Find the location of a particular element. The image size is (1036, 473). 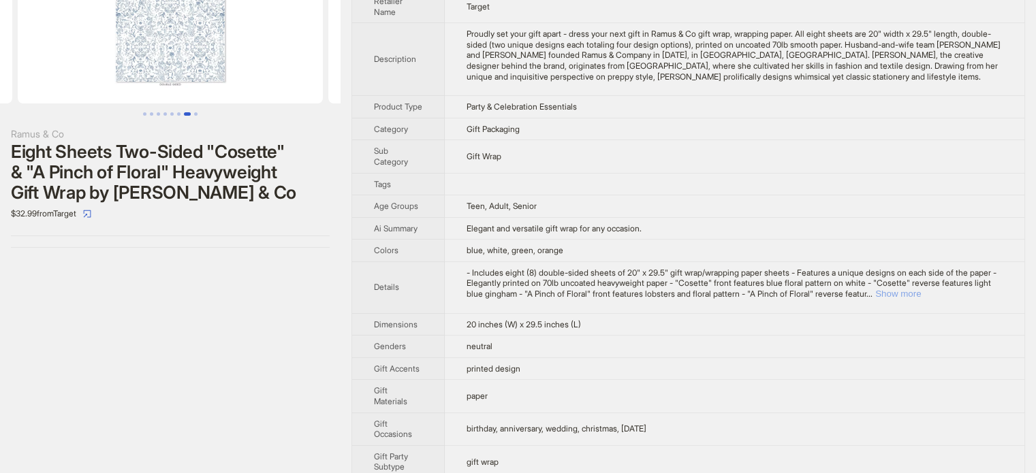

button: Expand is located at coordinates (897, 293).